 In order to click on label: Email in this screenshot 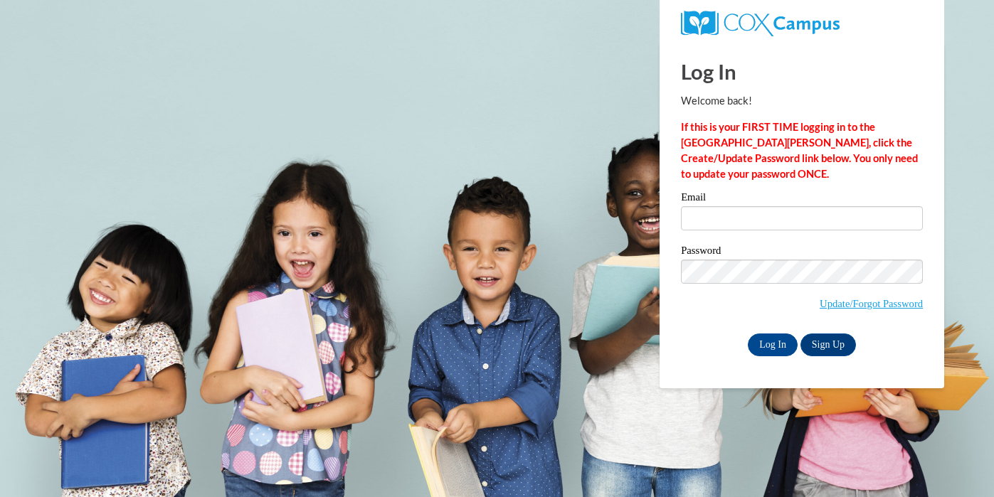, I will do `click(802, 199)`.